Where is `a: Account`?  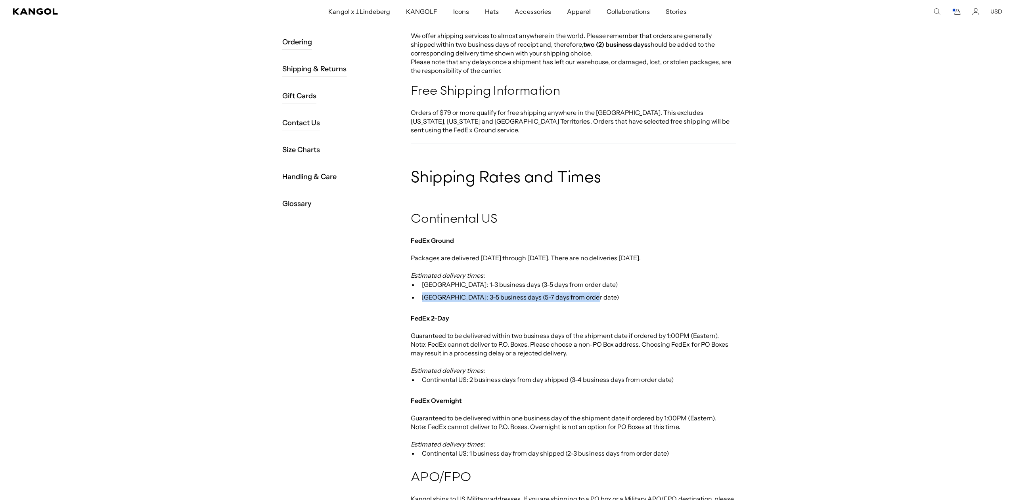
a: Account is located at coordinates (976, 11).